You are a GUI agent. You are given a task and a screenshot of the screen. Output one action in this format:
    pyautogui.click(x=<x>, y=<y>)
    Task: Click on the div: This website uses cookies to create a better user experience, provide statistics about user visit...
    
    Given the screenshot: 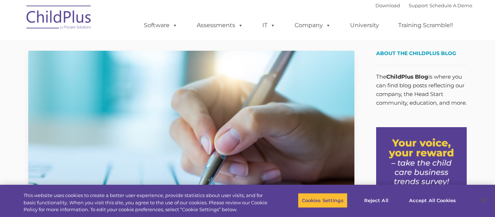 What is the action you would take?
    pyautogui.click(x=148, y=202)
    